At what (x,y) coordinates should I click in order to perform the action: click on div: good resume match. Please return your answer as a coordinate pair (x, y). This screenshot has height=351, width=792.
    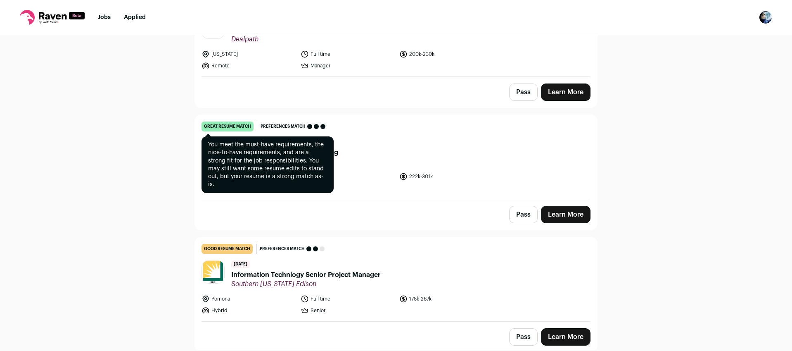
    Looking at the image, I should click on (227, 249).